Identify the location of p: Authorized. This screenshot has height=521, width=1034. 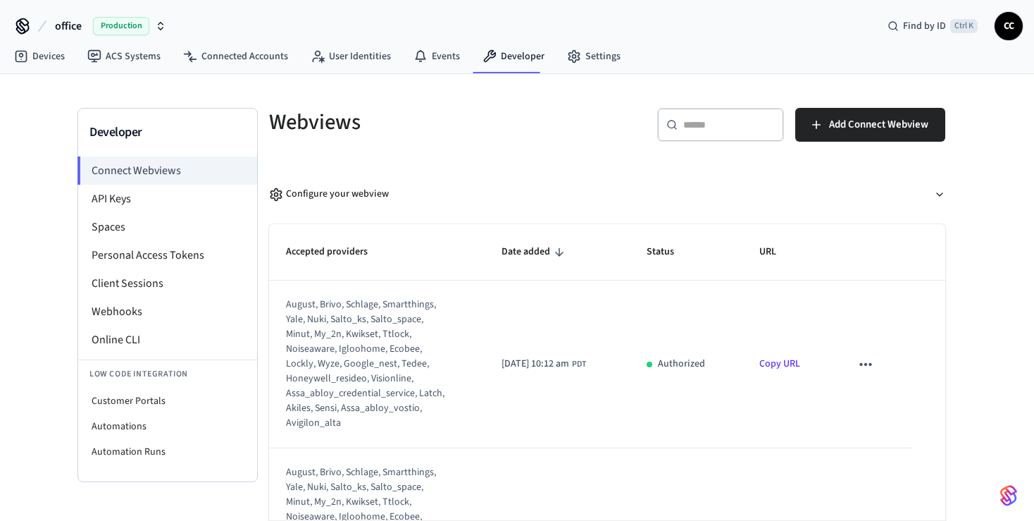
(681, 363).